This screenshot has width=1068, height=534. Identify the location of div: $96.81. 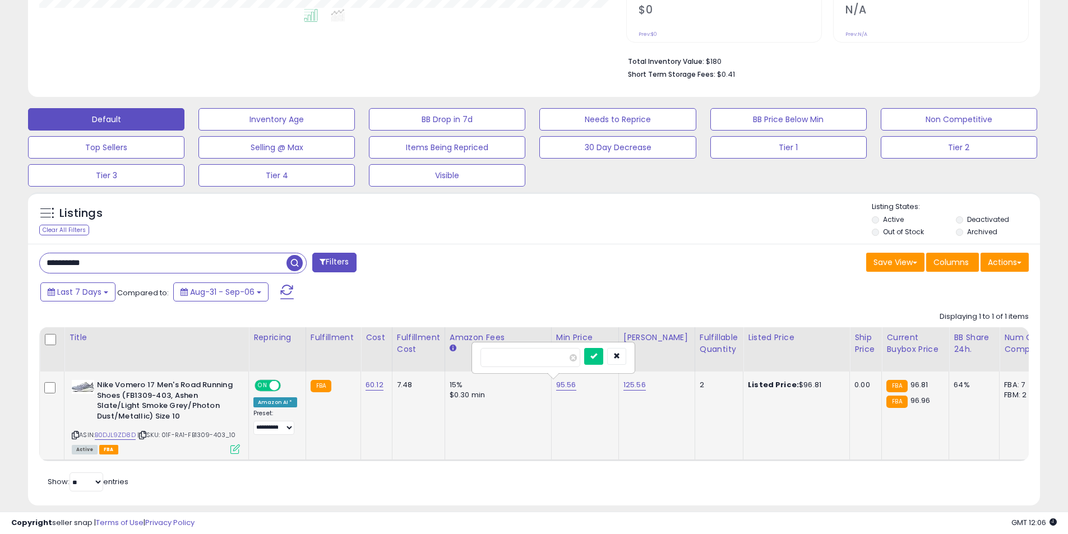
(794, 385).